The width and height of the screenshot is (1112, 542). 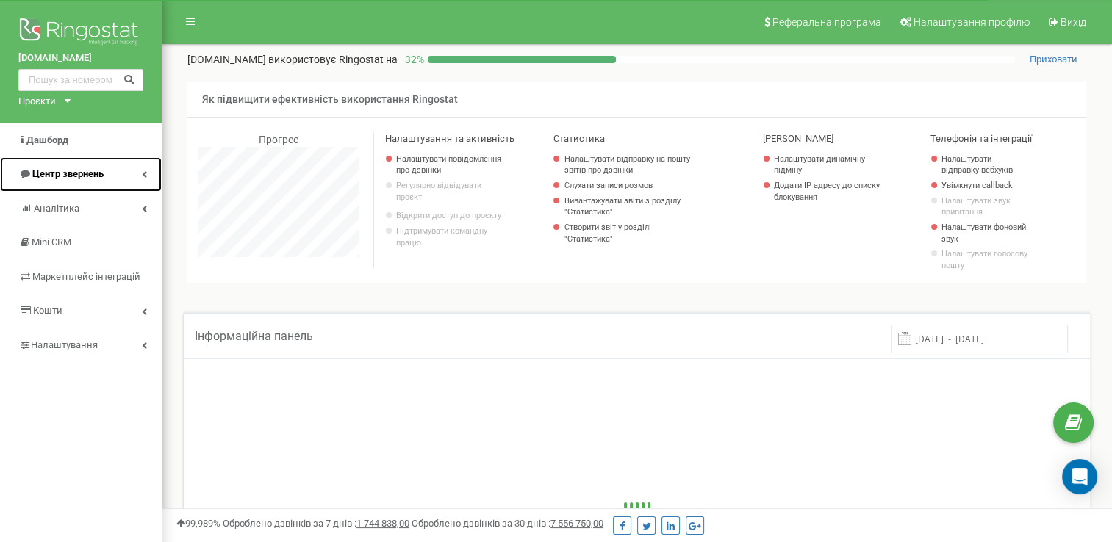 I want to click on p: 32 %, so click(x=412, y=60).